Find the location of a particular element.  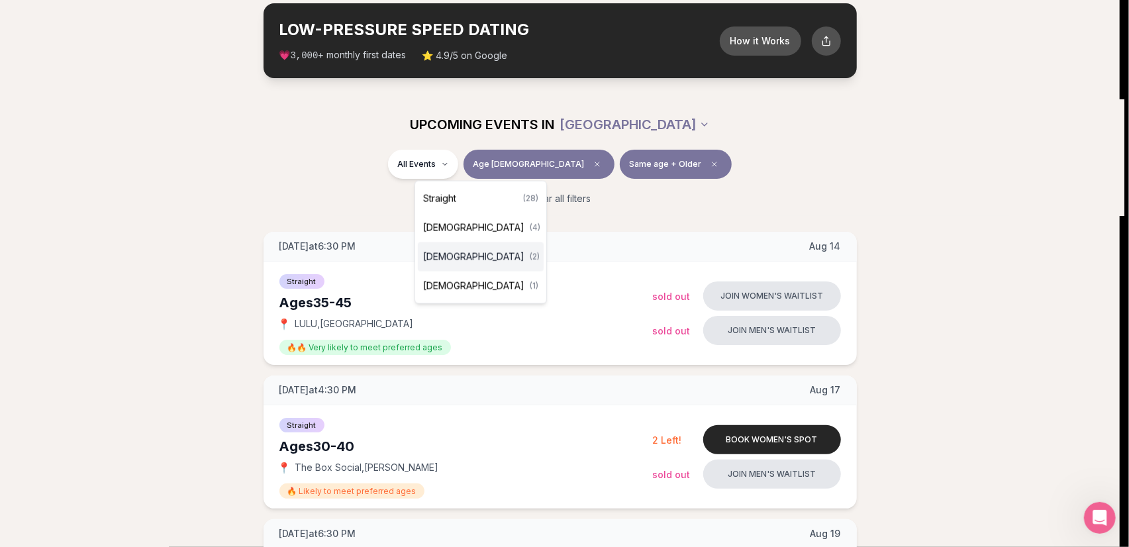

span: ( 1 ) is located at coordinates (534, 286).